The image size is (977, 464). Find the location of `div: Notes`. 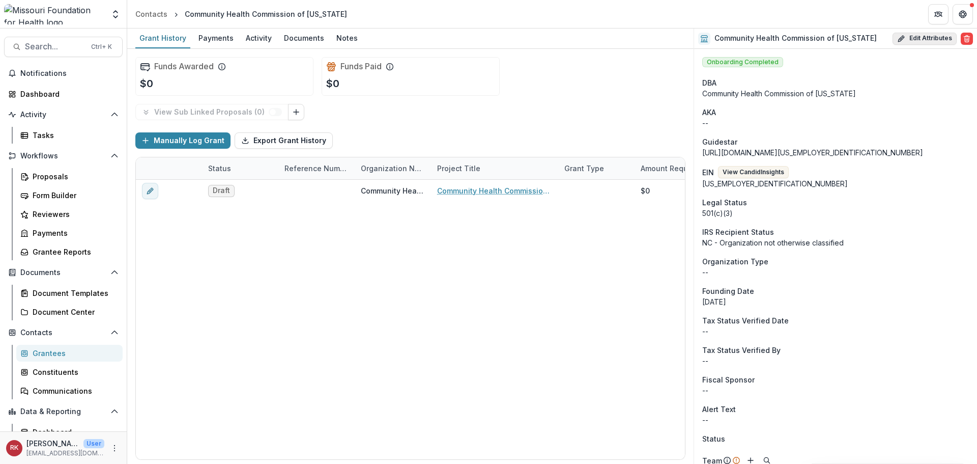

div: Notes is located at coordinates (347, 38).